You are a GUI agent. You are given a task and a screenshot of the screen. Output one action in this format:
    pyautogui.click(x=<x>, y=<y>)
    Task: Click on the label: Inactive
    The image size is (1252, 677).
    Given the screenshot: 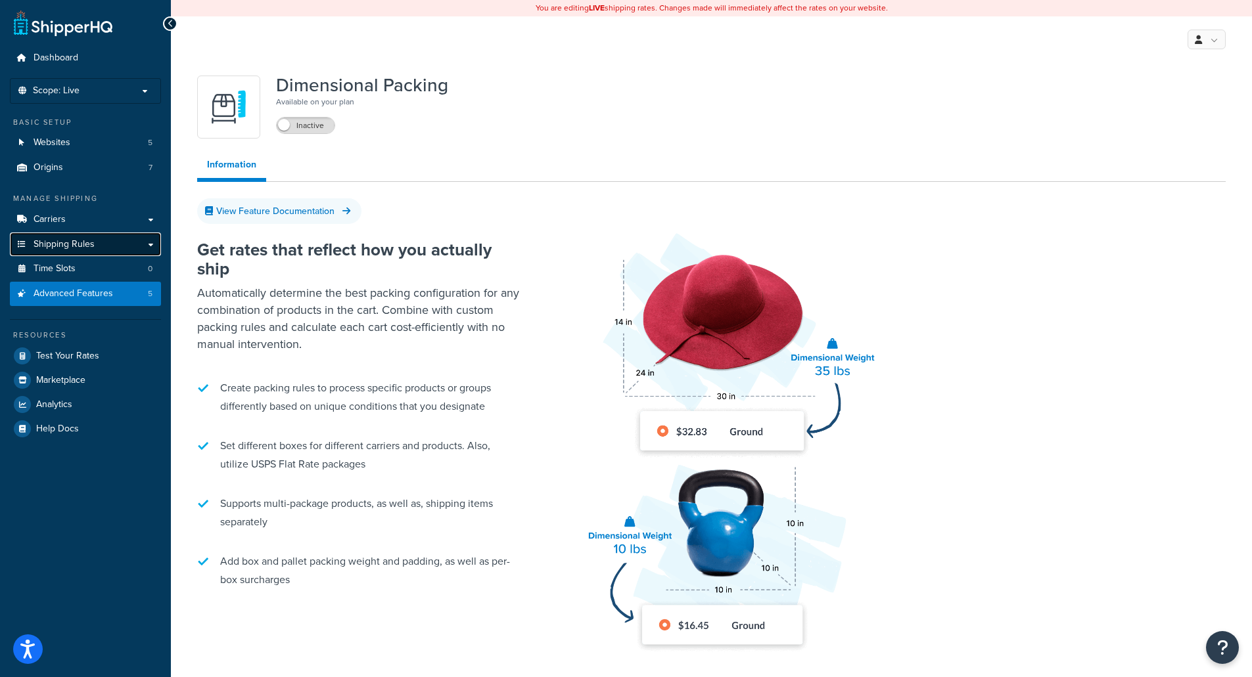 What is the action you would take?
    pyautogui.click(x=306, y=126)
    